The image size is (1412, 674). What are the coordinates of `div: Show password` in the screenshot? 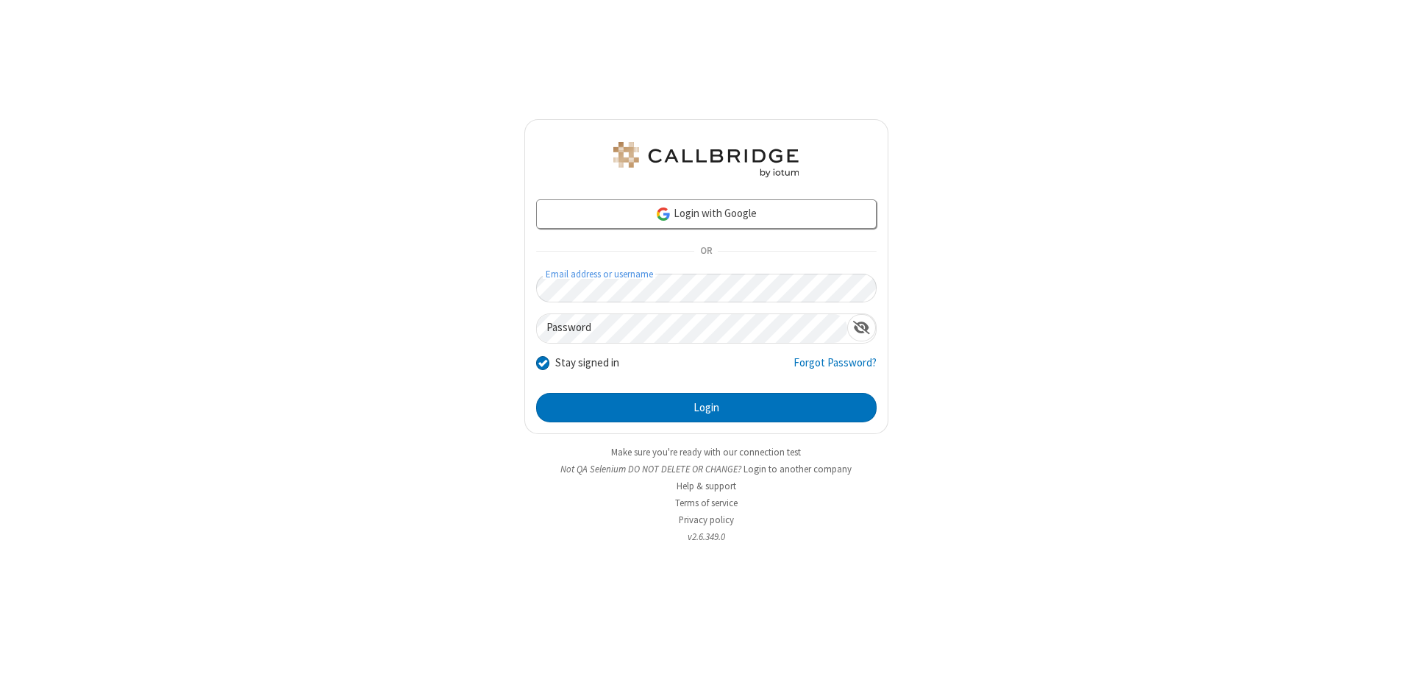 It's located at (861, 327).